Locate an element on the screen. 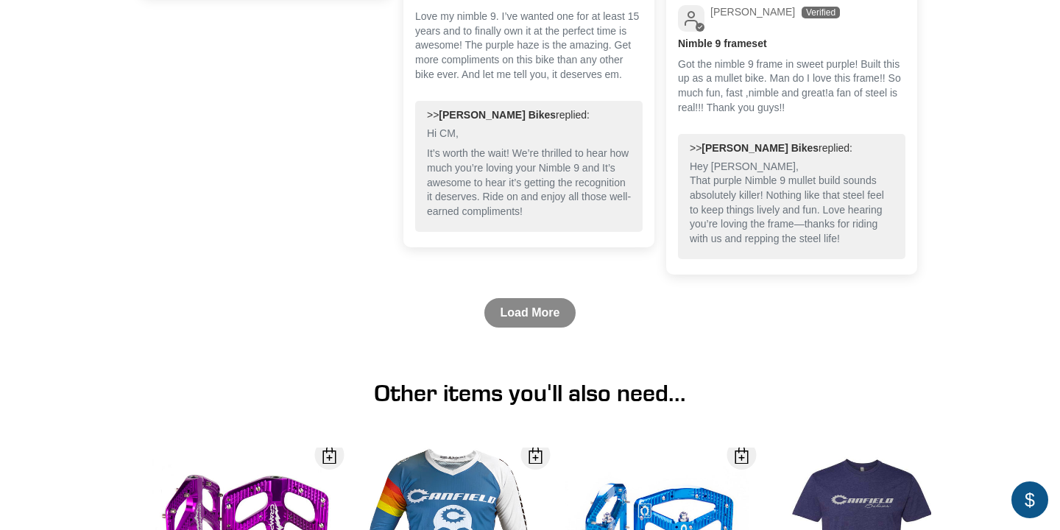 This screenshot has width=1060, height=530. a: Load More is located at coordinates (530, 313).